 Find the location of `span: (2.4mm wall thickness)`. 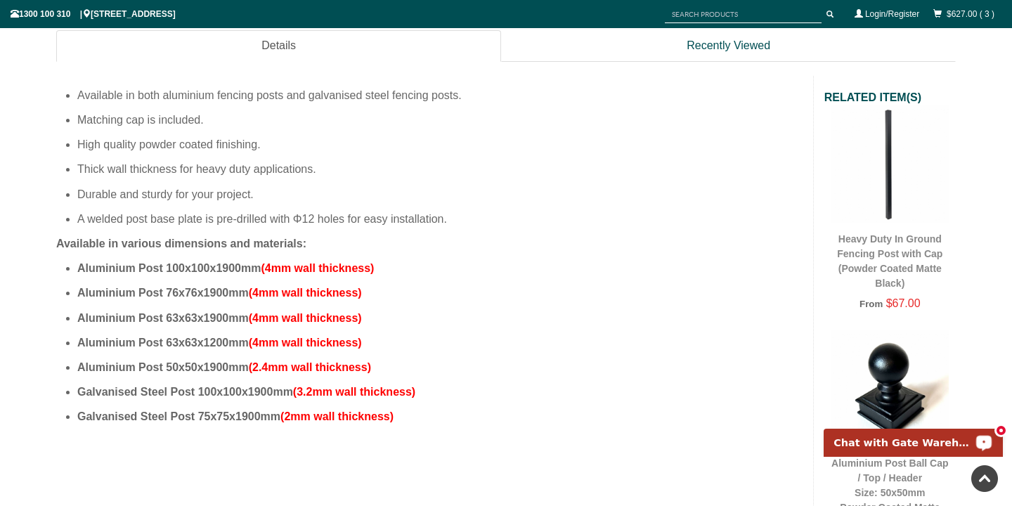

span: (2.4mm wall thickness) is located at coordinates (310, 367).